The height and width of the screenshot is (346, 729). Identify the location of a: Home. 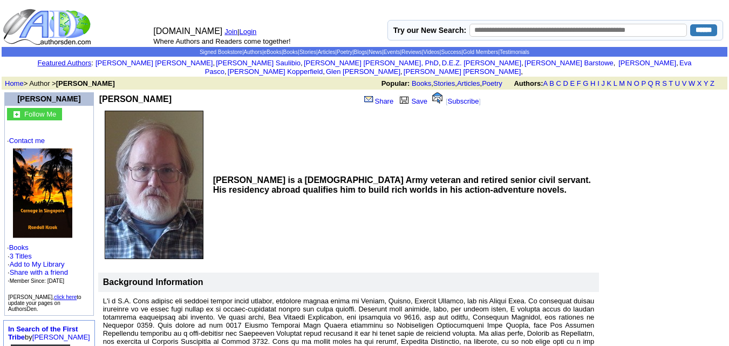
(14, 83).